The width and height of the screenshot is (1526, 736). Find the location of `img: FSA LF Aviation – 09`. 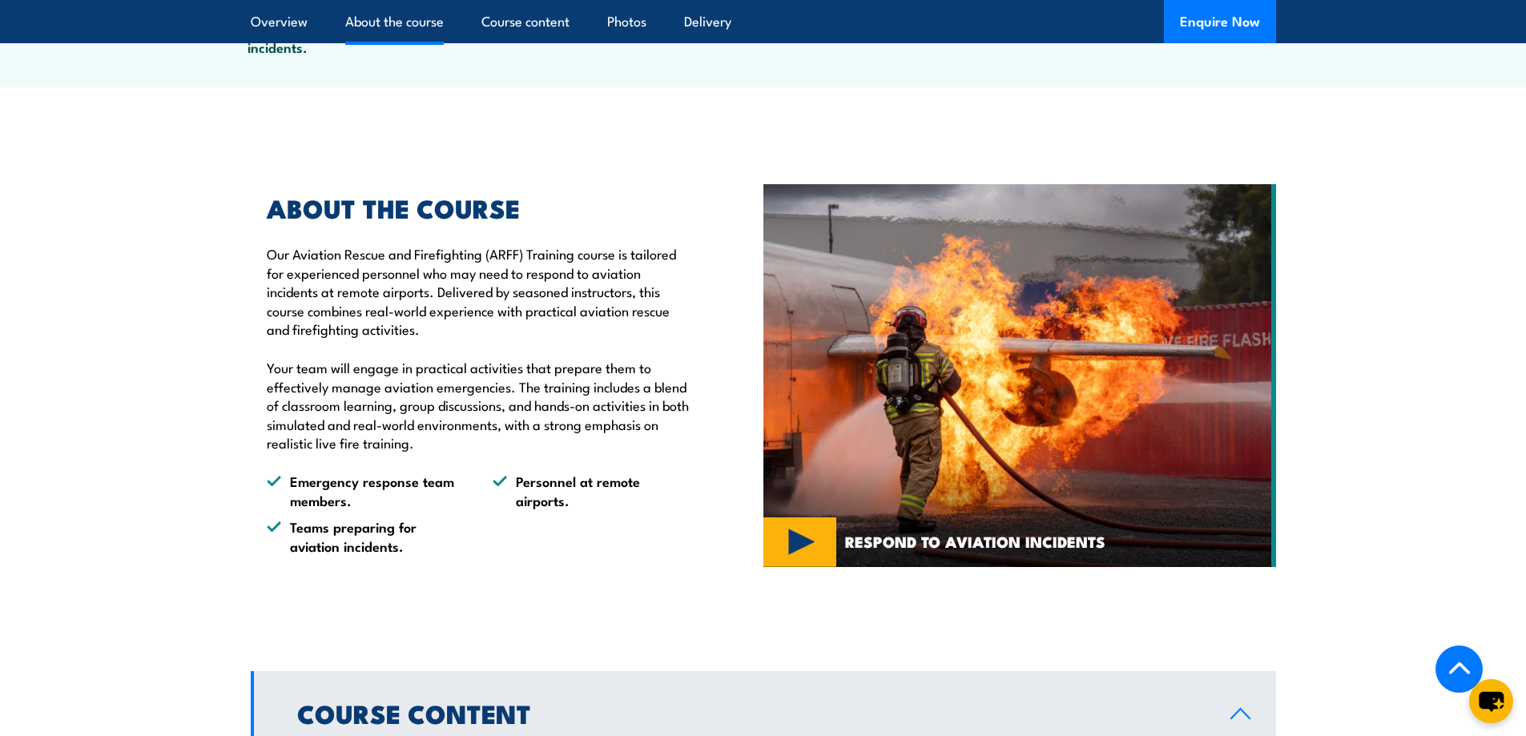

img: FSA LF Aviation – 09 is located at coordinates (1020, 376).